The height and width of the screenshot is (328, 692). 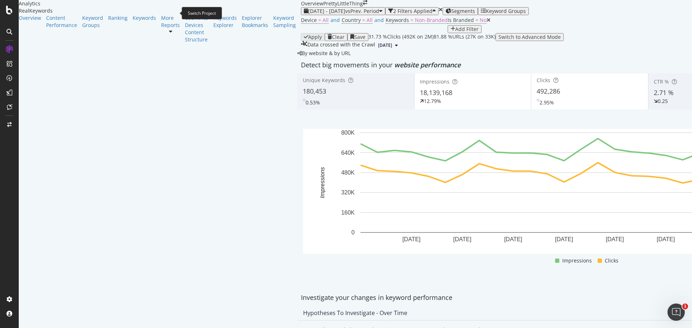 What do you see at coordinates (662, 81) in the screenshot?
I see `span: CTR %` at bounding box center [662, 81].